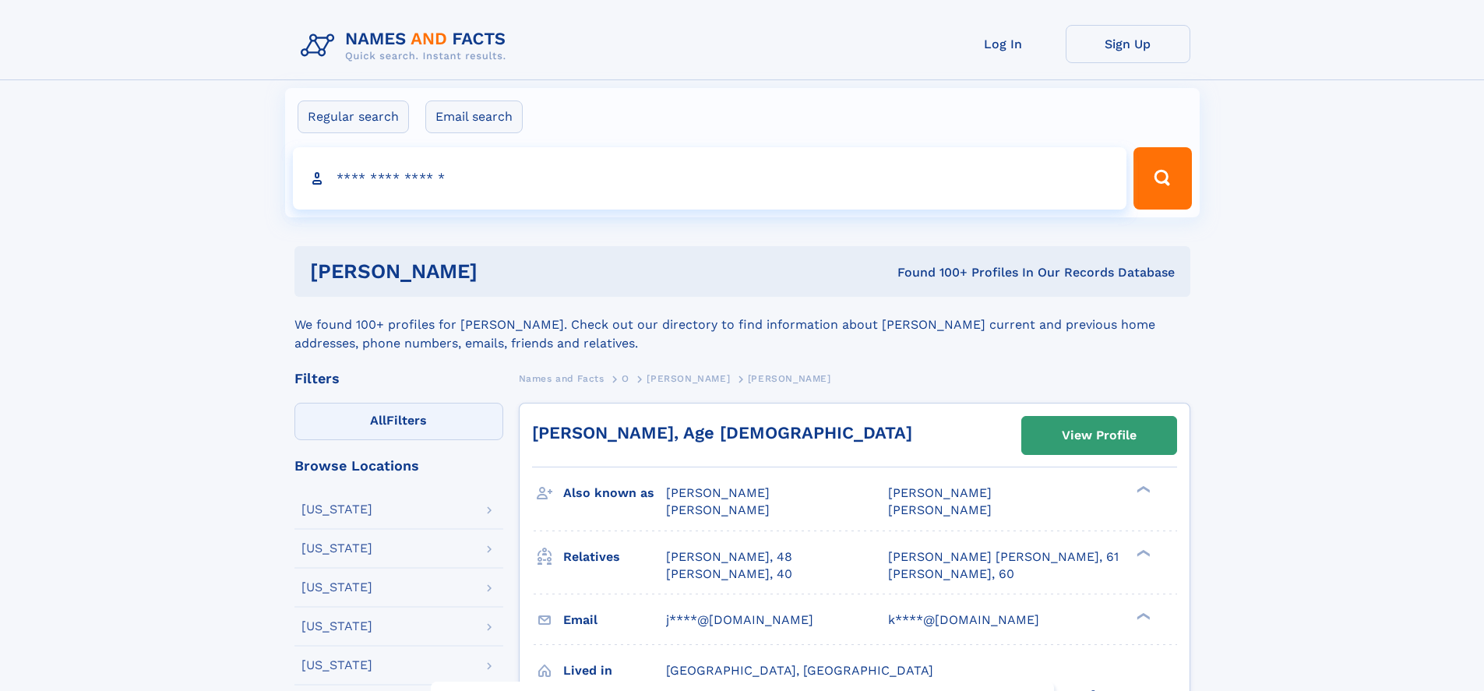 The height and width of the screenshot is (691, 1484). What do you see at coordinates (614, 671) in the screenshot?
I see `h3: Lived in` at bounding box center [614, 671].